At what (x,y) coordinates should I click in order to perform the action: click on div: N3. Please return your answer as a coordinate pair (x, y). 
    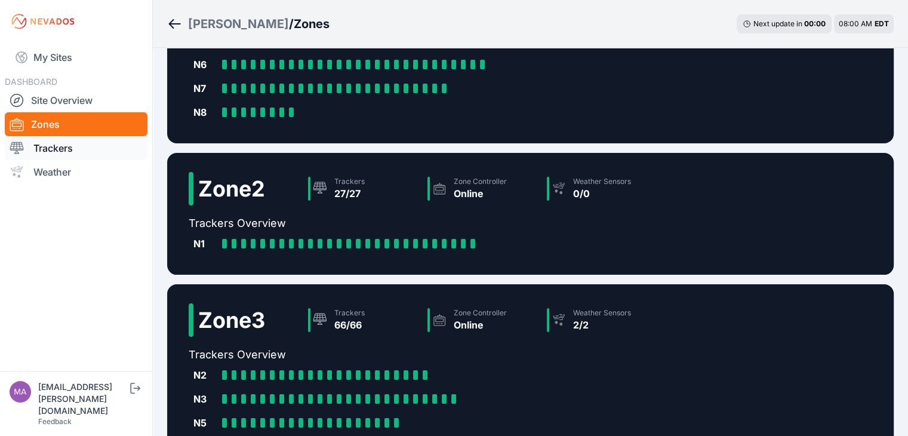
    Looking at the image, I should click on (205, 399).